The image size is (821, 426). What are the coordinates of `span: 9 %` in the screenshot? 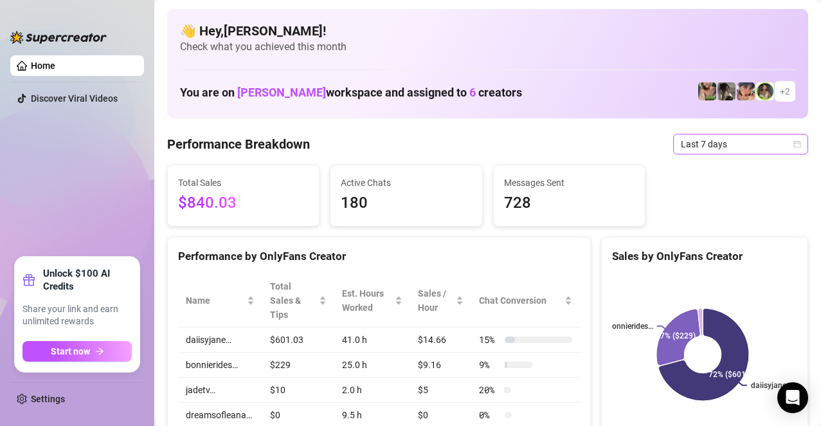 It's located at (489, 365).